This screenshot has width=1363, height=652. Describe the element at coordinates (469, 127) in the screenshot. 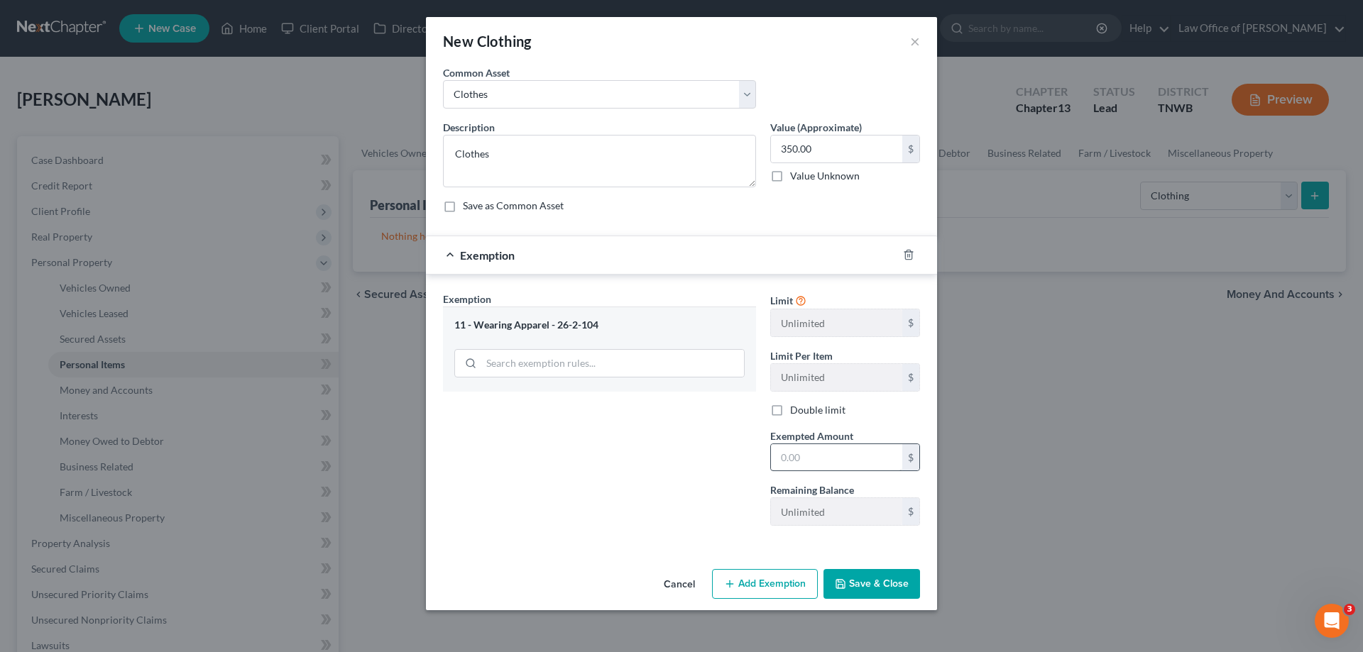

I see `span: Description` at that location.